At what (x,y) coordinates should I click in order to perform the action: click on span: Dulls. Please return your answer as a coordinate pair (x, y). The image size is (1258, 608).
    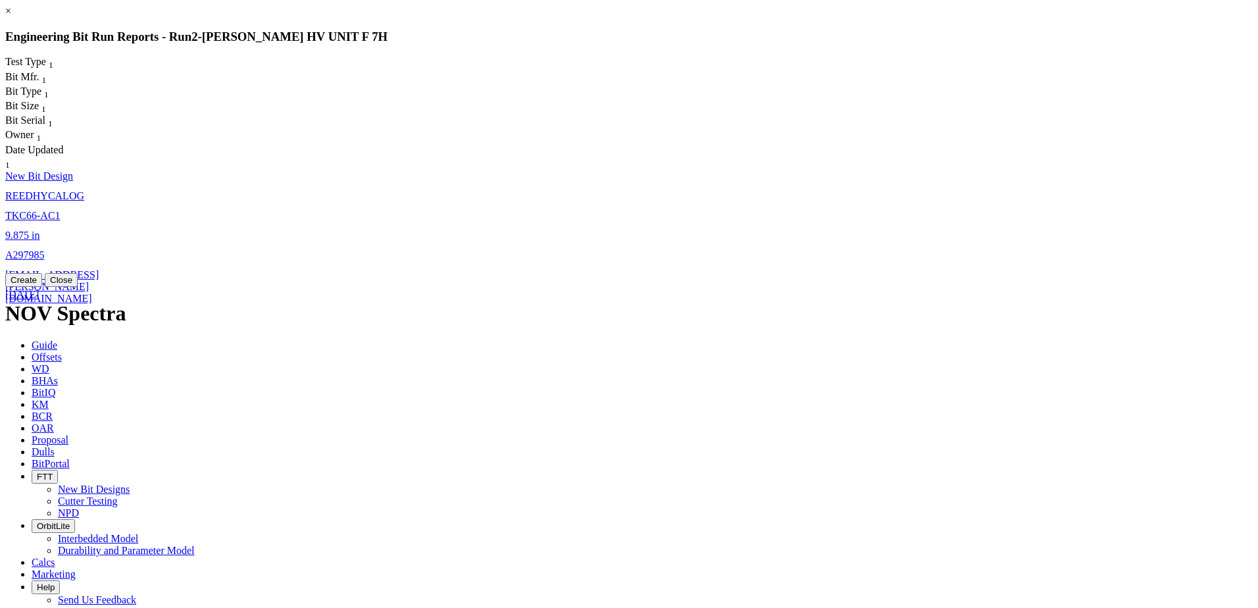
    Looking at the image, I should click on (43, 451).